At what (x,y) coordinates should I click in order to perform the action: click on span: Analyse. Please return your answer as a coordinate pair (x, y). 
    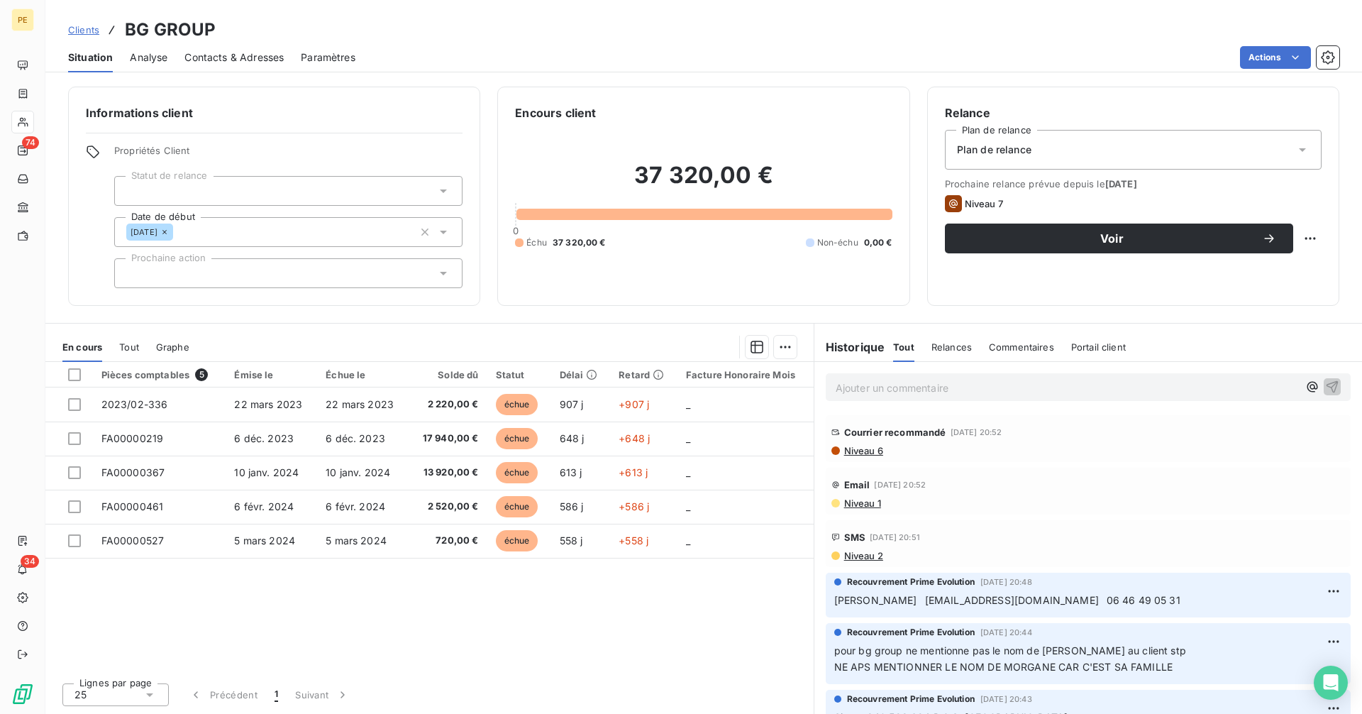
    Looking at the image, I should click on (148, 57).